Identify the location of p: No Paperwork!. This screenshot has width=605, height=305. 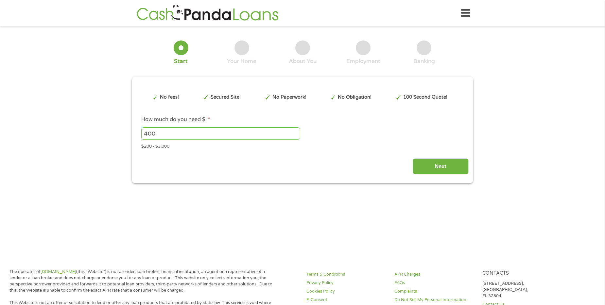
(289, 97).